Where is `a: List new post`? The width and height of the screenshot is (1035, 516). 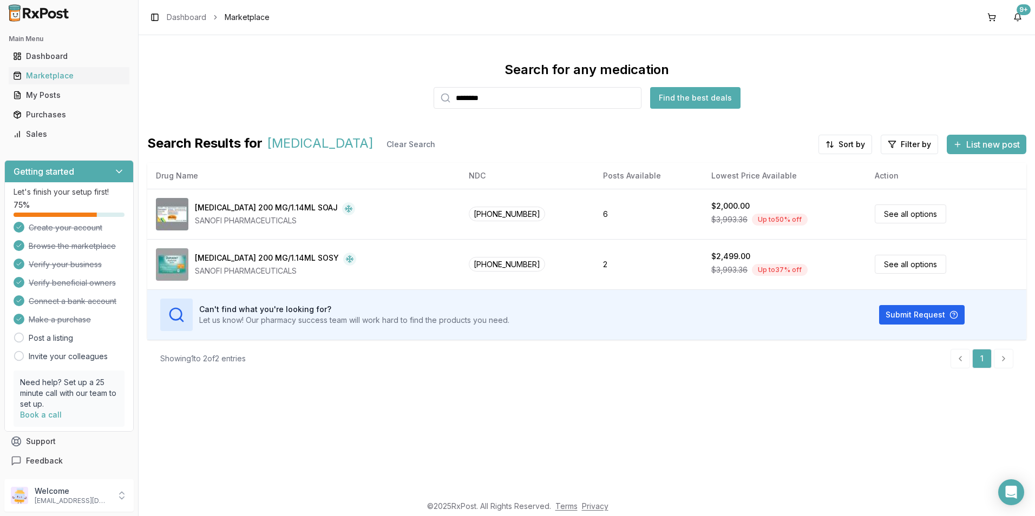 a: List new post is located at coordinates (986, 146).